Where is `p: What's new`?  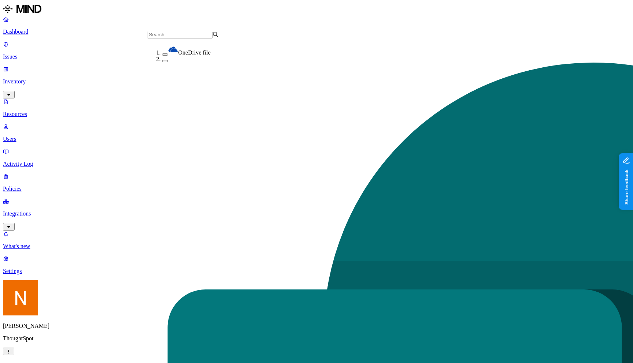
p: What's new is located at coordinates (317, 247).